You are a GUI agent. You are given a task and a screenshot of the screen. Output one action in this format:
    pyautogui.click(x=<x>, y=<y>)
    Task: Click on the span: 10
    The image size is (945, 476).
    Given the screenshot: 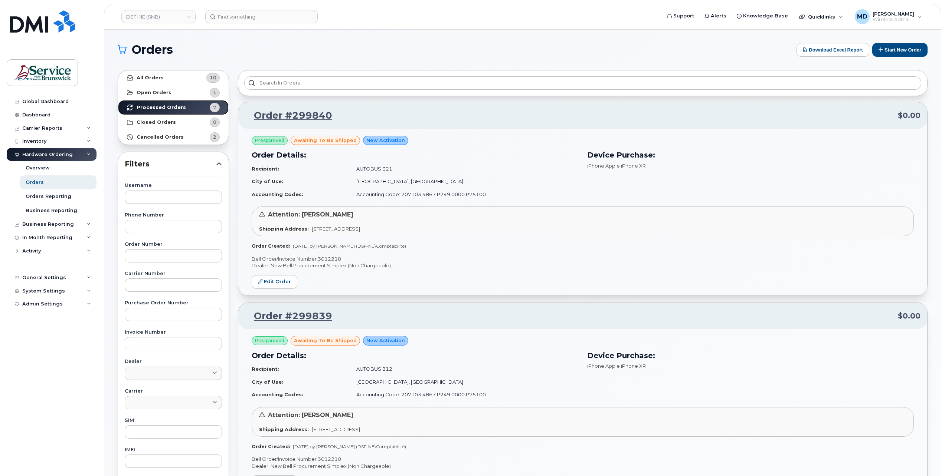 What is the action you would take?
    pyautogui.click(x=213, y=78)
    